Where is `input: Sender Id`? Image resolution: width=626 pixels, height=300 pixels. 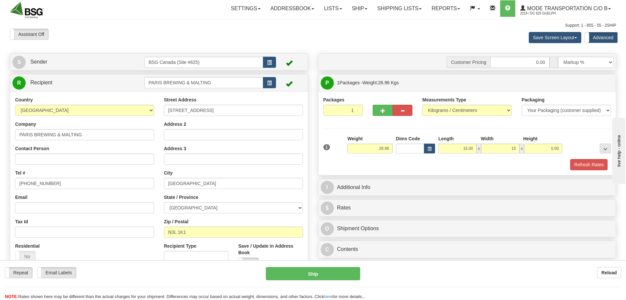
input: Sender Id is located at coordinates (204, 62).